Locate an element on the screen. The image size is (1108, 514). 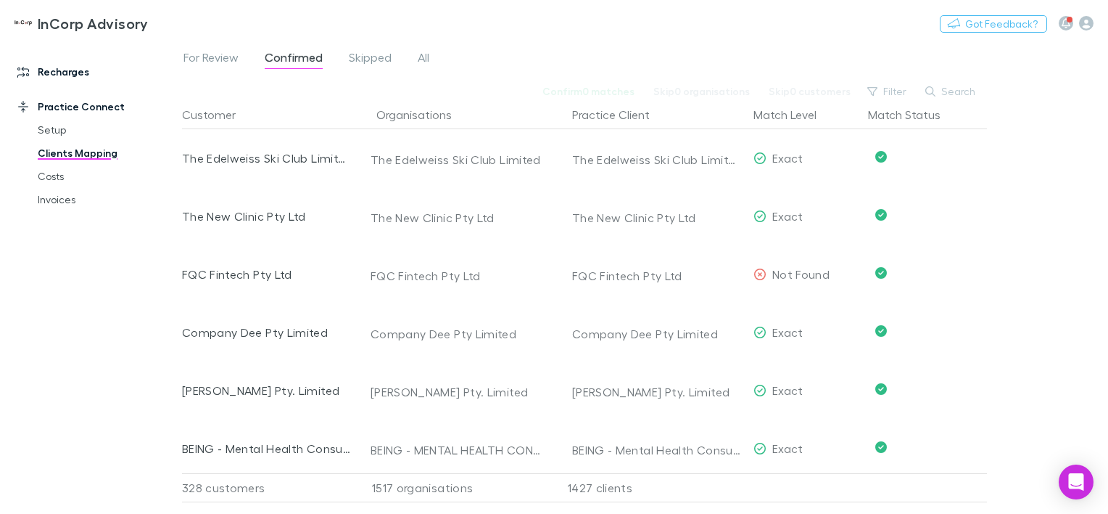
button: Got Feedback? is located at coordinates (994, 24).